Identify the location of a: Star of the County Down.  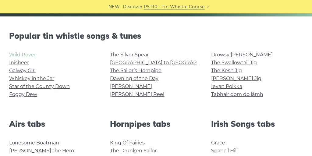
(39, 86).